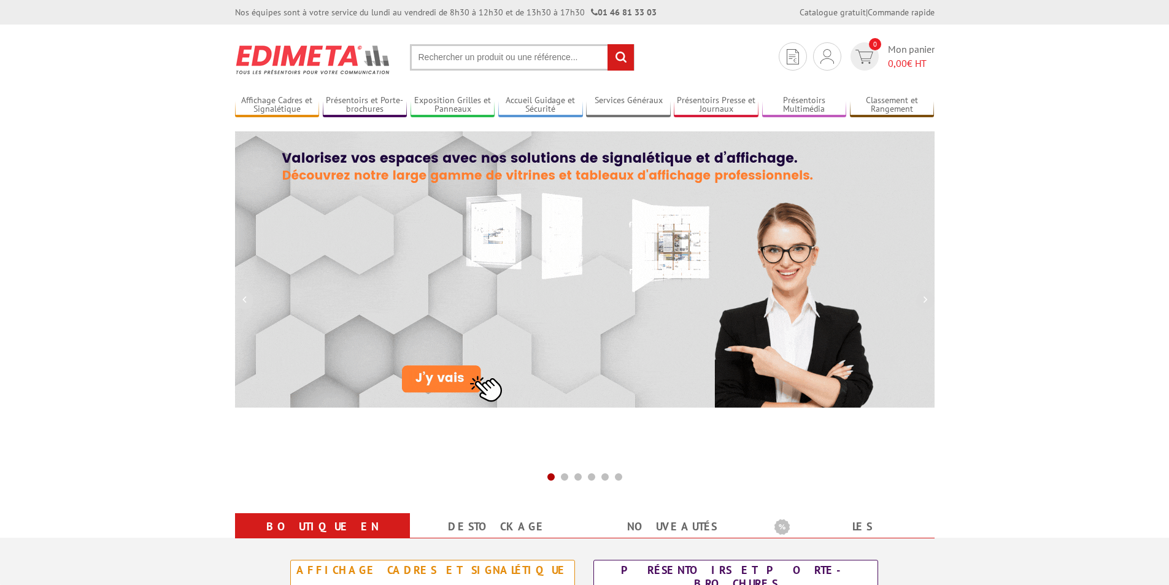  I want to click on a: Exposition Grilles et Panneaux, so click(453, 105).